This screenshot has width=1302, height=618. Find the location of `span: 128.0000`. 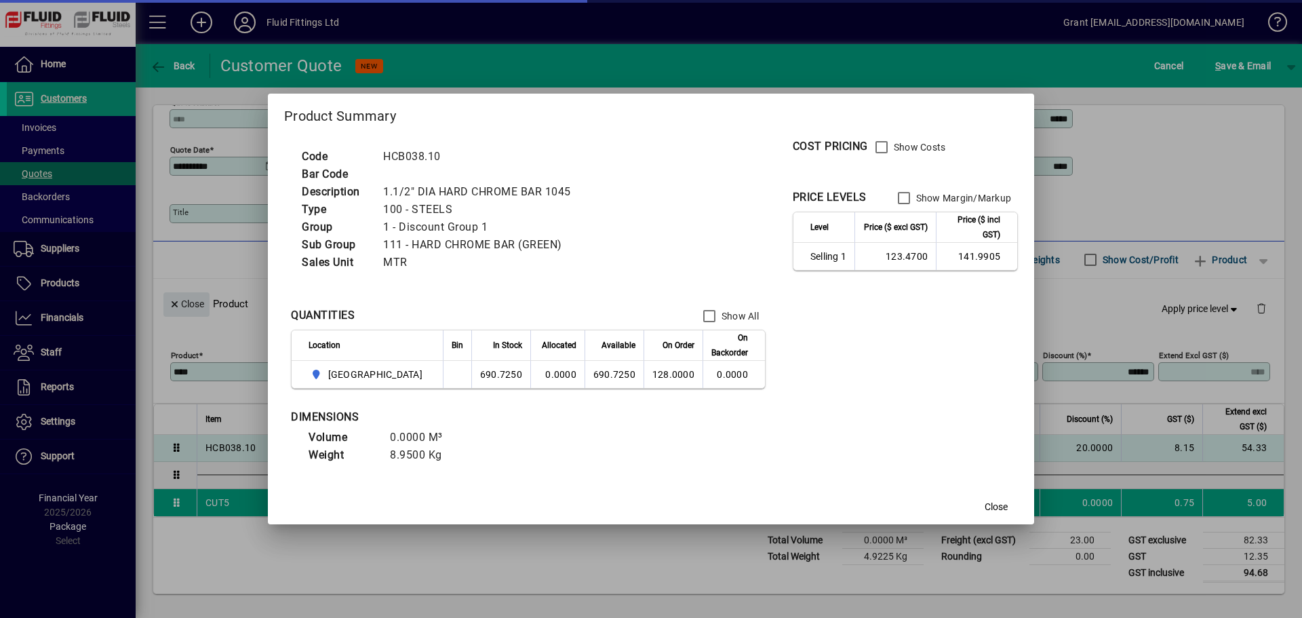

span: 128.0000 is located at coordinates (673, 374).